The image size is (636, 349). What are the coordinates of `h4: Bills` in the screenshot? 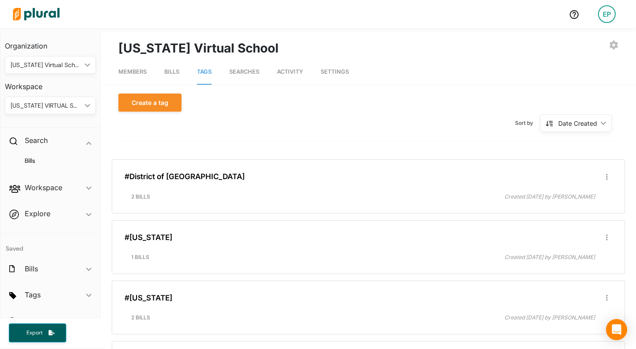 It's located at (53, 161).